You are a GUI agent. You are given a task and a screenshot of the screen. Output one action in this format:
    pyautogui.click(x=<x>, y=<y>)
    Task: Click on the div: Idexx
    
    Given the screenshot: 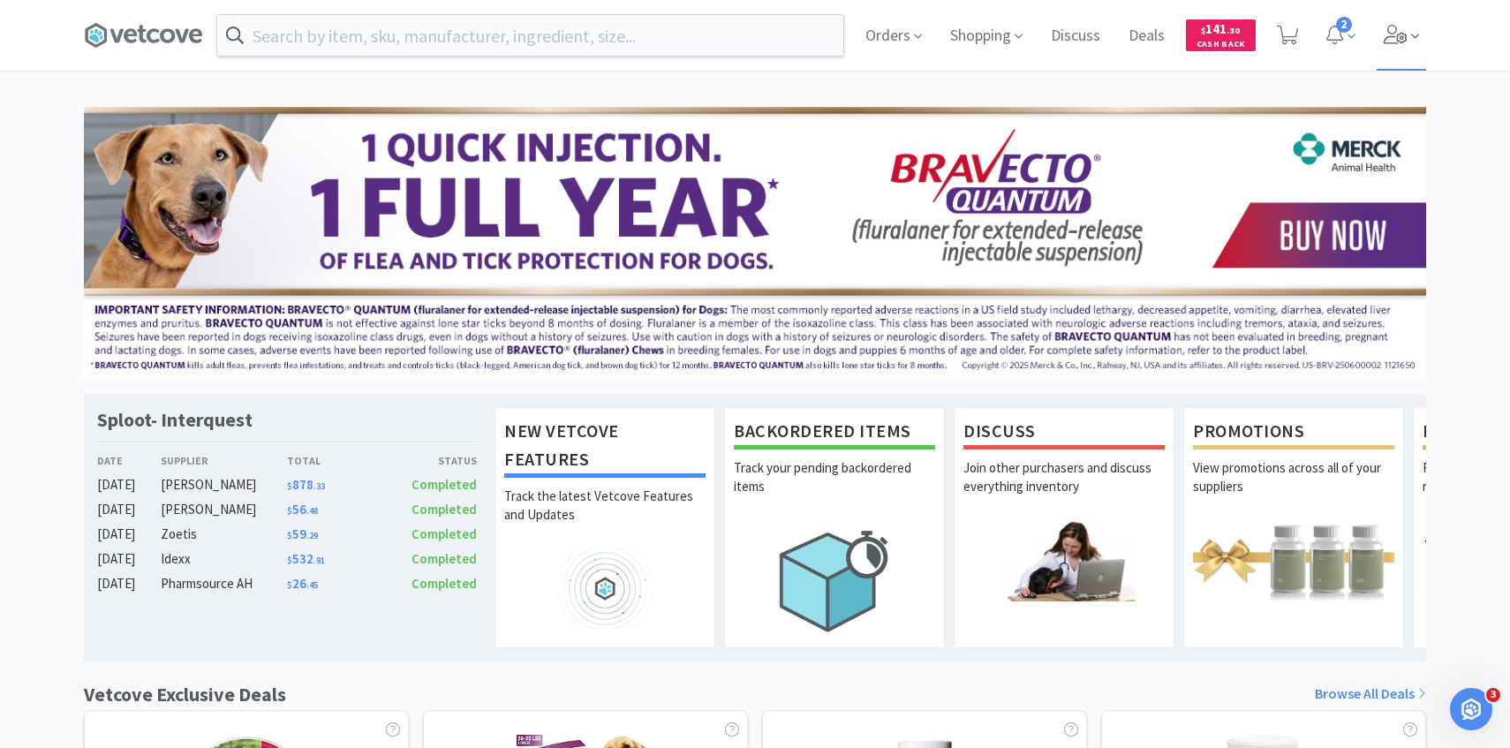 What is the action you would take?
    pyautogui.click(x=223, y=559)
    